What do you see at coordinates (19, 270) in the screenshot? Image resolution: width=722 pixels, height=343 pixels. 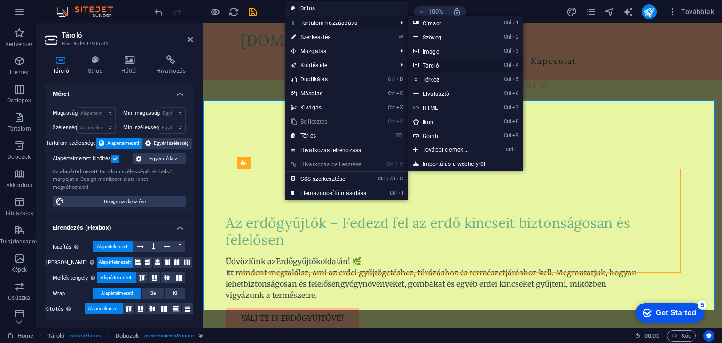 I see `p: Képek` at bounding box center [19, 270].